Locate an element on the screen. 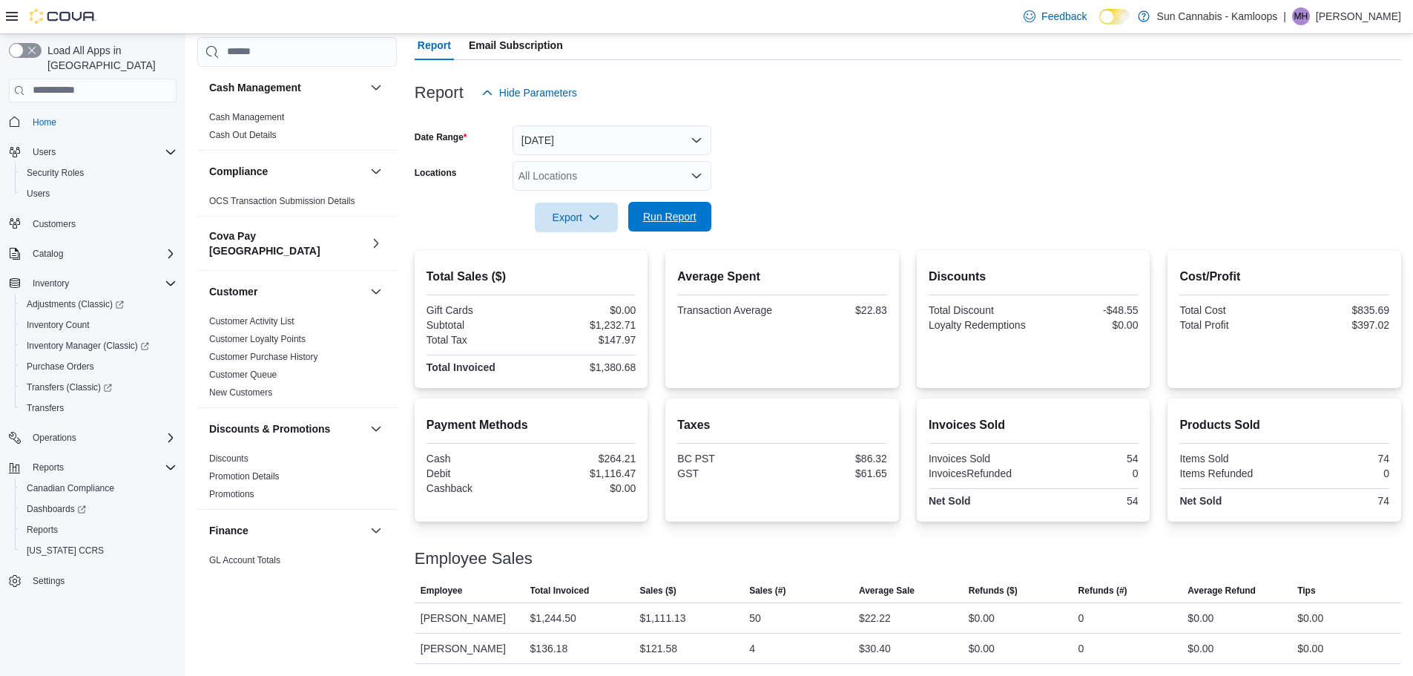 The width and height of the screenshot is (1413, 676). span: Home is located at coordinates (44, 122).